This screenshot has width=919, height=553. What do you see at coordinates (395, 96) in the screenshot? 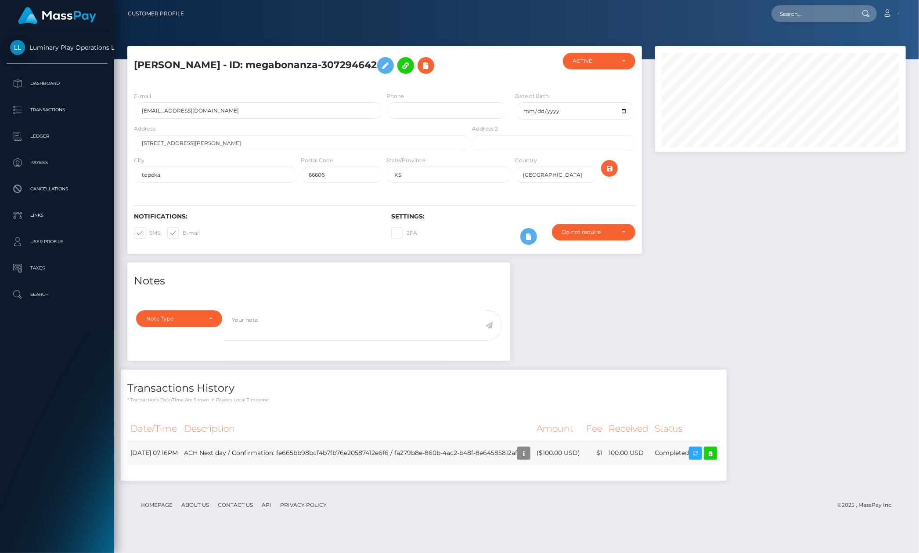
I see `label: Phone` at bounding box center [395, 96].